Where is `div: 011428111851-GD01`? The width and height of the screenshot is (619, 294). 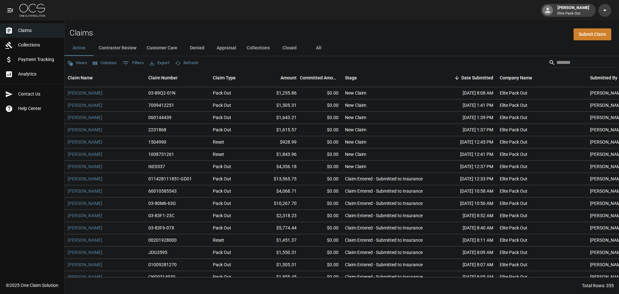 div: 011428111851-GD01 is located at coordinates (170, 179).